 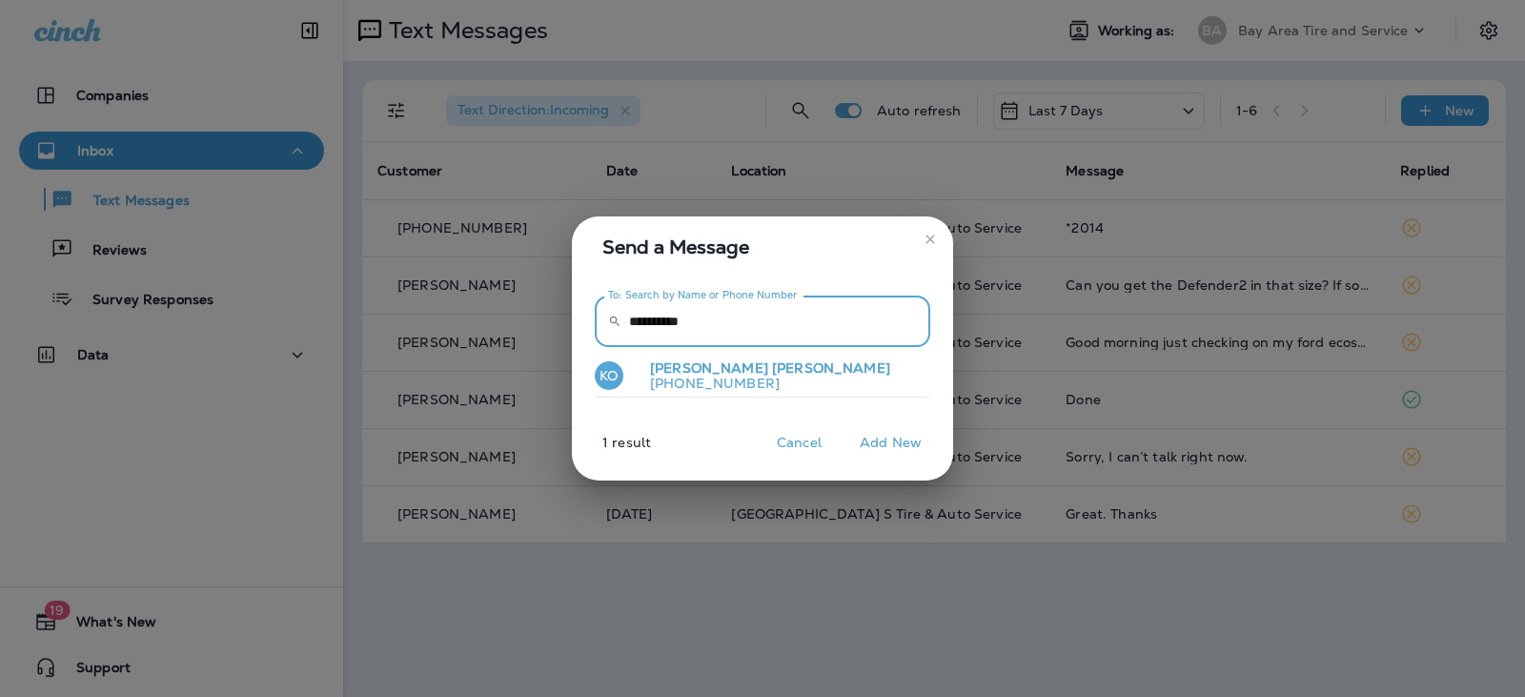 I want to click on button: close, so click(x=930, y=239).